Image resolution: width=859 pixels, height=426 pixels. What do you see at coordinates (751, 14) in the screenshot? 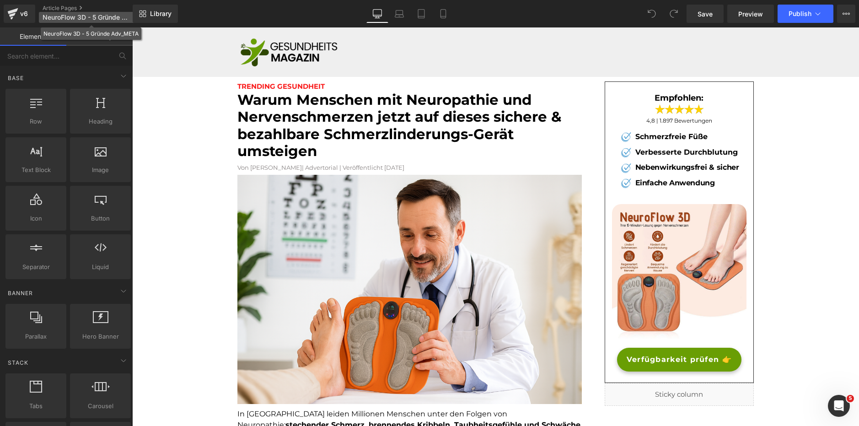
I see `span: Preview` at bounding box center [751, 14].